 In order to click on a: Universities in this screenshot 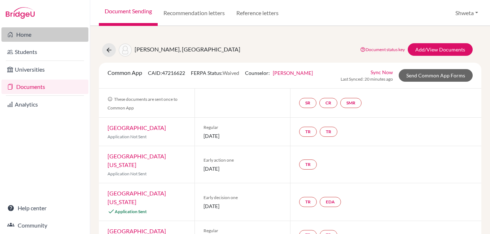, I will do `click(45, 70)`.